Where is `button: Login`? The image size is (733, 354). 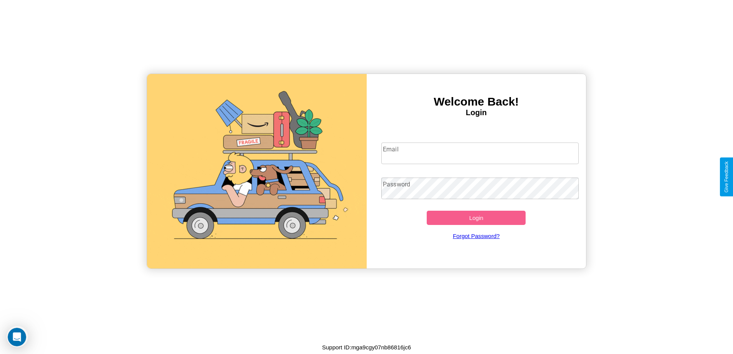 button: Login is located at coordinates (476, 217).